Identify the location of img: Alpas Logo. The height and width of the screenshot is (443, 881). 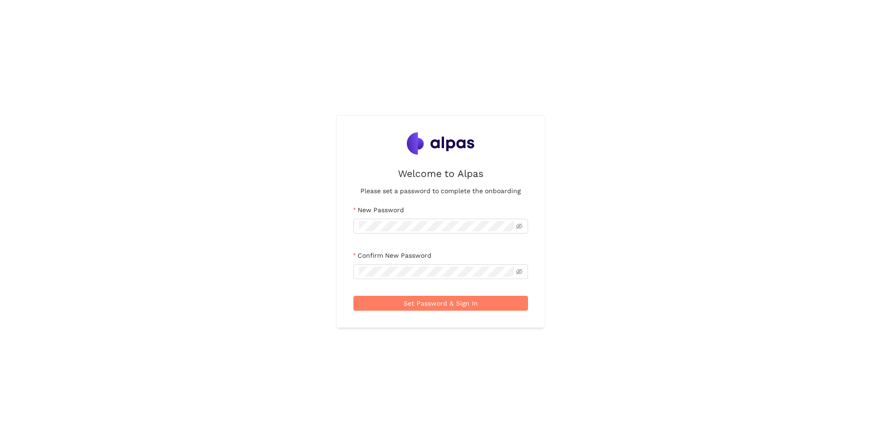
(440, 143).